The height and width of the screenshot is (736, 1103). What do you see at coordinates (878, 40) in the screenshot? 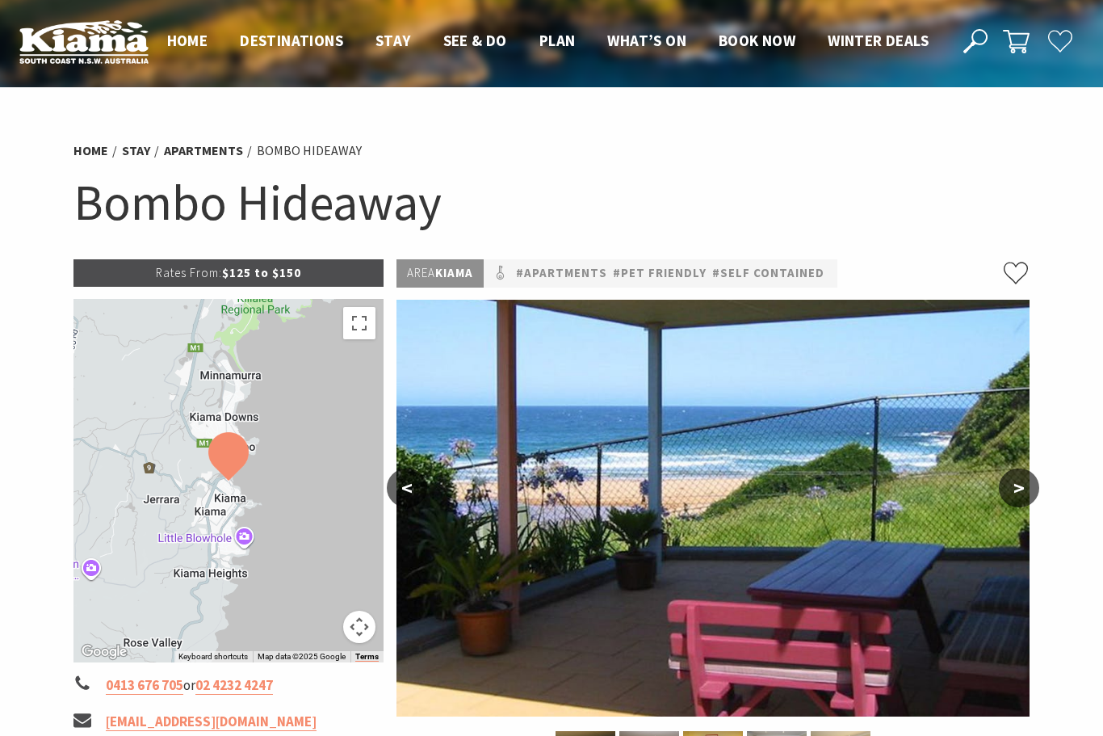
I see `span: Winter Deals` at bounding box center [878, 40].